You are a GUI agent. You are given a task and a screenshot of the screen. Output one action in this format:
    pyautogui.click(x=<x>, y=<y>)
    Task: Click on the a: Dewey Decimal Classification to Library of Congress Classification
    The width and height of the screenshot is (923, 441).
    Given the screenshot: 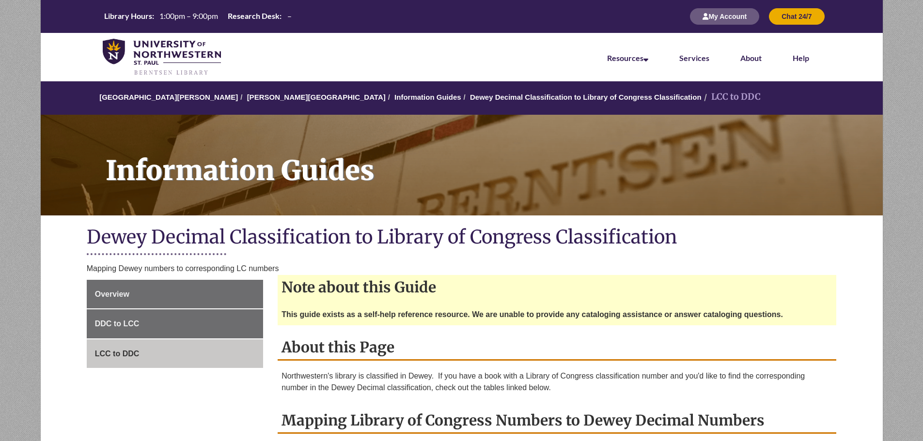 What is the action you would take?
    pyautogui.click(x=586, y=97)
    